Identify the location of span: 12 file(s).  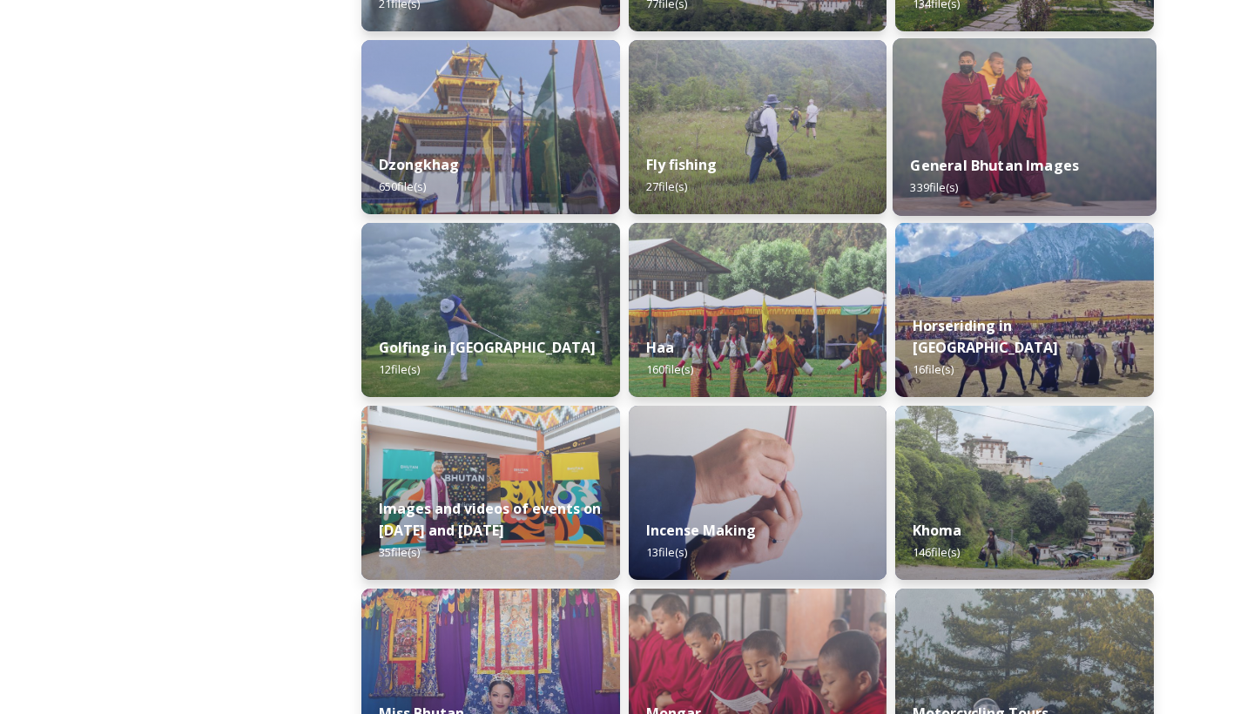
(399, 369).